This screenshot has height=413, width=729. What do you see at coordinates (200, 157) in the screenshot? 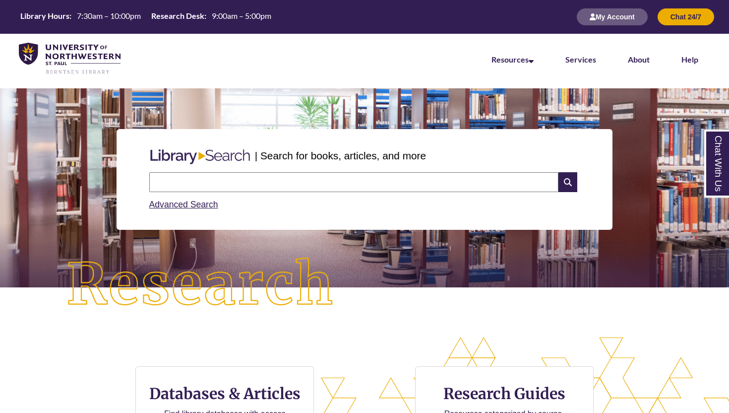
I see `img: Libary Search` at bounding box center [200, 157].